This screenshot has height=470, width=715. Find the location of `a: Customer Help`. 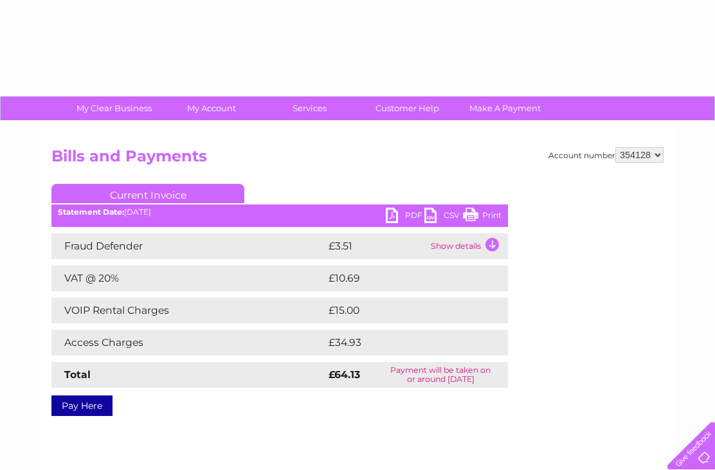

a: Customer Help is located at coordinates (407, 108).